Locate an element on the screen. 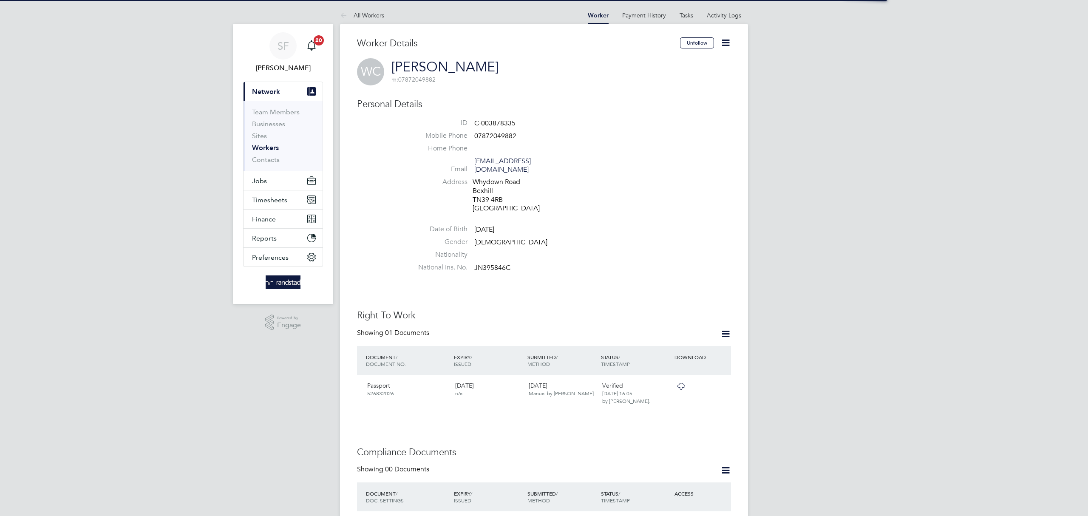 The image size is (1088, 516). h3: Worker Details is located at coordinates (519, 43).